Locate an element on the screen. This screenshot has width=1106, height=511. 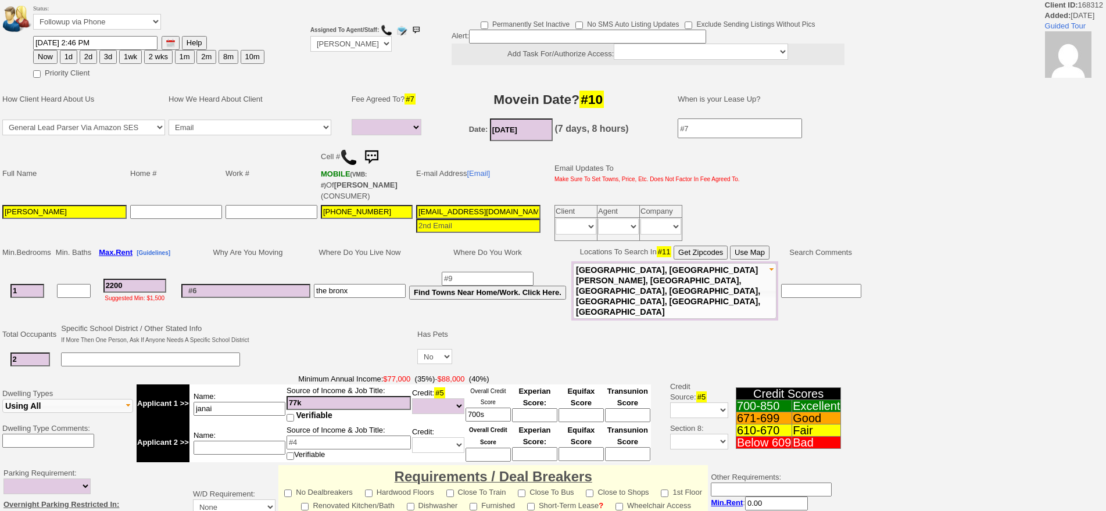
input: Short-Term Lease? is located at coordinates (531, 507).